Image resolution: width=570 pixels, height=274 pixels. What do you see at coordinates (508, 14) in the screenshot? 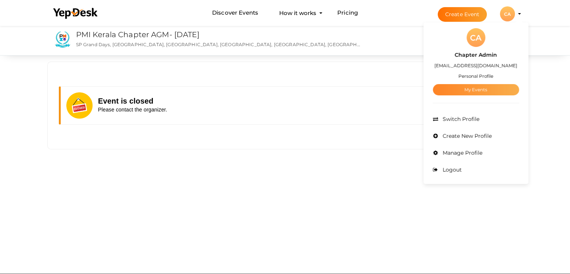
I see `button: CA` at bounding box center [508, 14].